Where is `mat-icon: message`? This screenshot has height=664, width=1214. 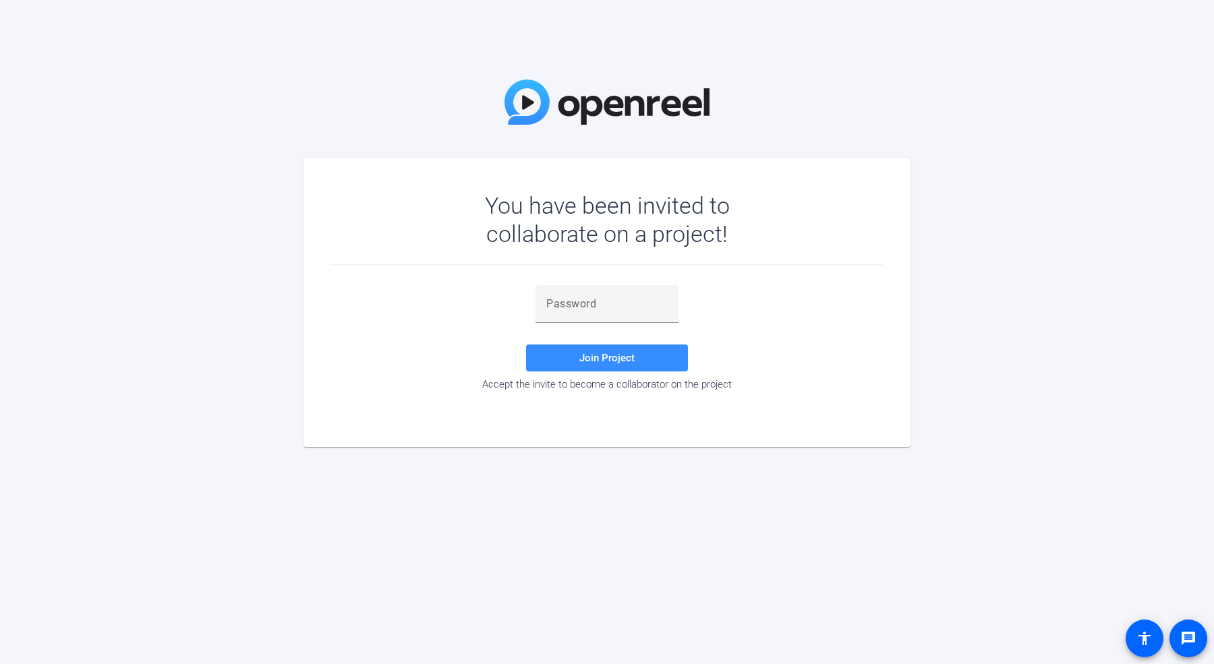 mat-icon: message is located at coordinates (1188, 639).